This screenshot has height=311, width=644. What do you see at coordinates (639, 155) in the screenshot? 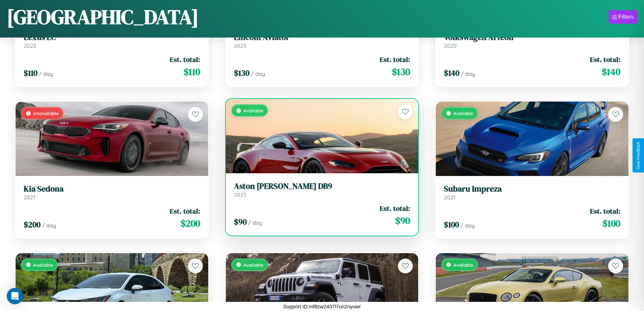
I see `div: Give Feedback` at bounding box center [639, 155].